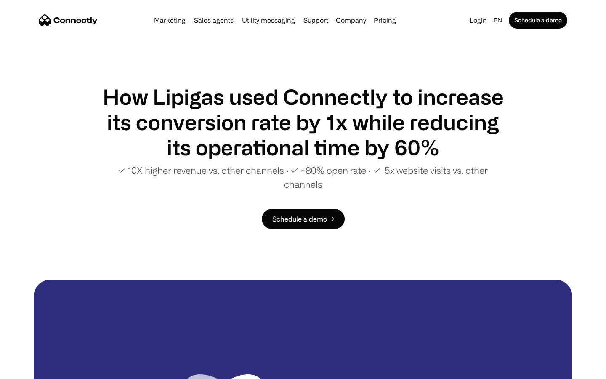  I want to click on a: Support, so click(315, 20).